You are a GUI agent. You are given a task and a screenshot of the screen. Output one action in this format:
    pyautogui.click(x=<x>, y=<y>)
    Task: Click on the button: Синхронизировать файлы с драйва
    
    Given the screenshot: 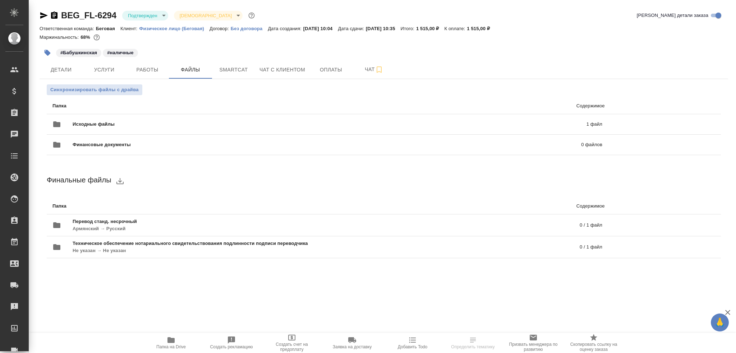 What is the action you would take?
    pyautogui.click(x=94, y=90)
    